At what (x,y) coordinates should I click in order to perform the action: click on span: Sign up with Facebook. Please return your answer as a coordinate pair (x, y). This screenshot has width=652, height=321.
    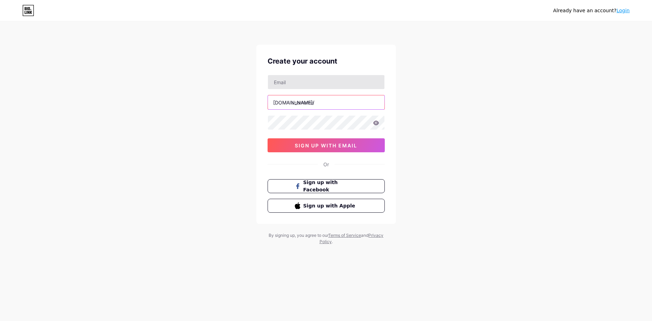
    Looking at the image, I should click on (330, 186).